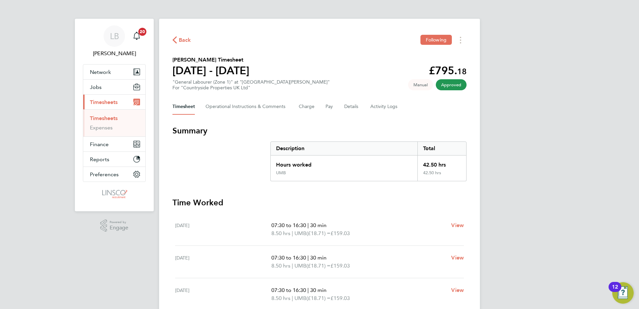  What do you see at coordinates (96, 87) in the screenshot?
I see `span: Jobs` at bounding box center [96, 87].